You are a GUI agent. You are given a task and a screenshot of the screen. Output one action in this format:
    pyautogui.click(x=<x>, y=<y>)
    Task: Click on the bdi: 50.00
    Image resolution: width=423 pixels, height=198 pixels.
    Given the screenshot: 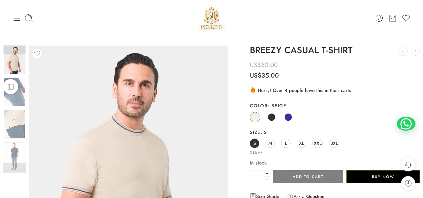 What is the action you would take?
    pyautogui.click(x=264, y=65)
    